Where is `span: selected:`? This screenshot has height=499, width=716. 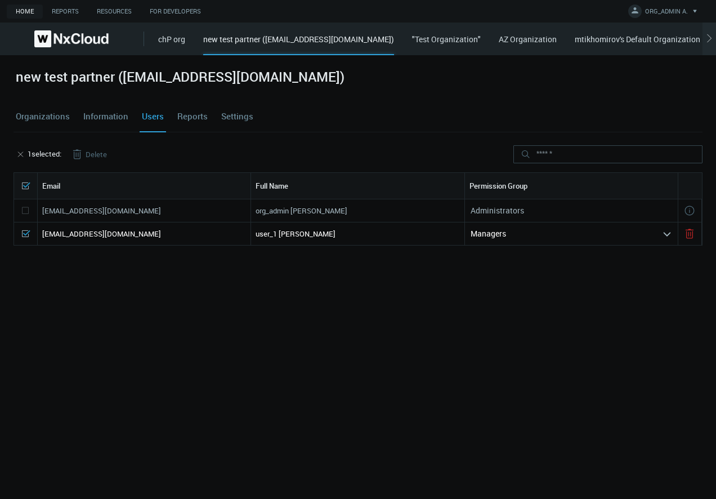
span: selected: is located at coordinates (46, 154).